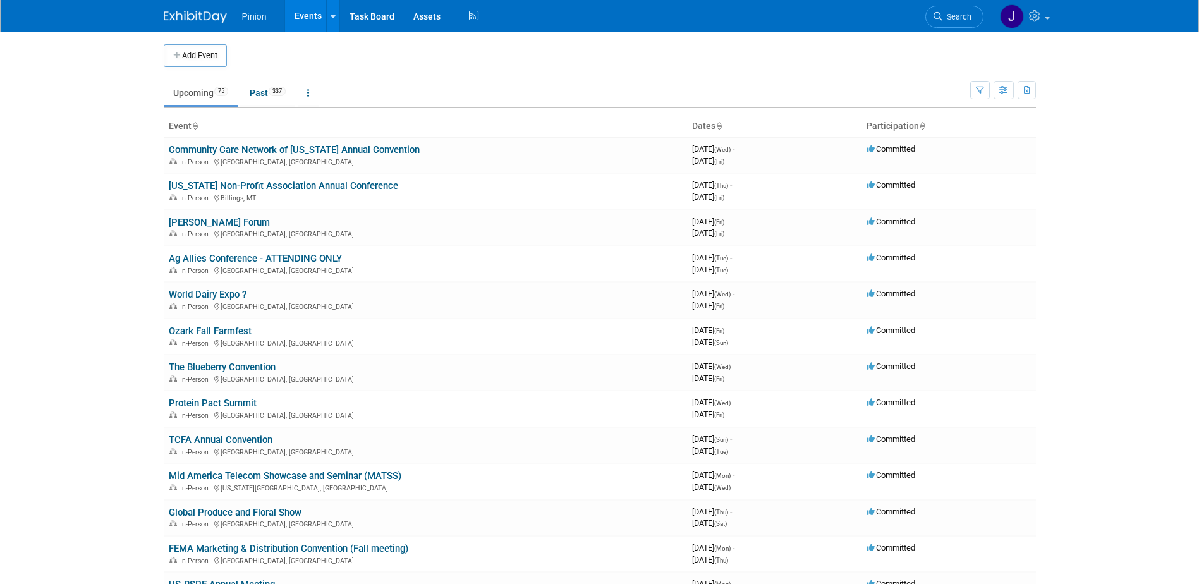  I want to click on a: Past337, so click(267, 93).